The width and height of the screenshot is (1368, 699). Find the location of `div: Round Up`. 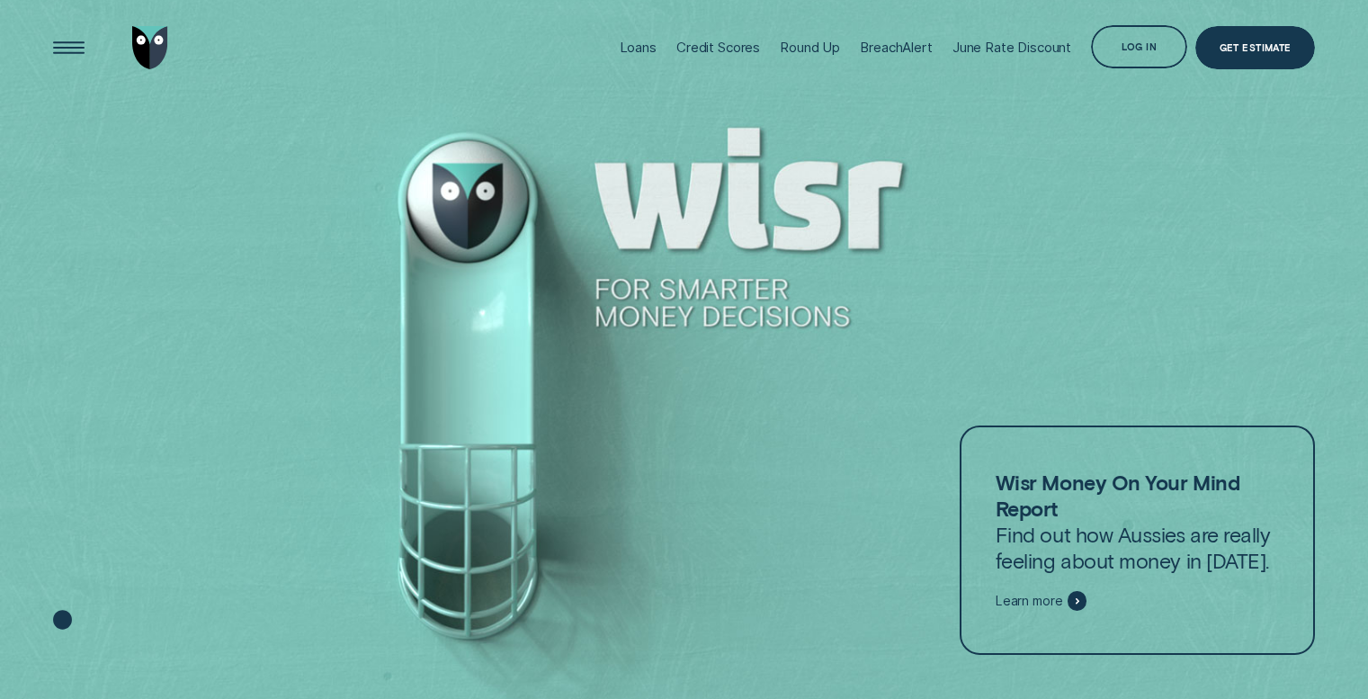

div: Round Up is located at coordinates (809, 47).